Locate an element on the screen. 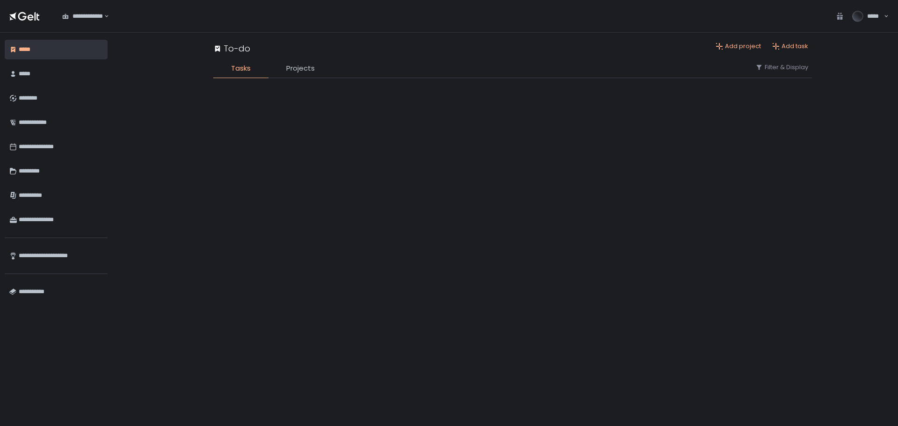 Image resolution: width=898 pixels, height=426 pixels. button: Add task is located at coordinates (790, 46).